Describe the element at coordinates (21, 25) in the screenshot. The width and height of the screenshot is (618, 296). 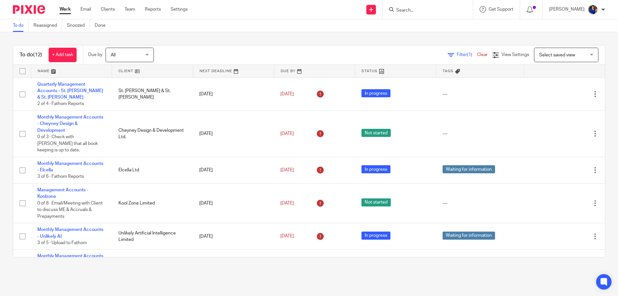
I see `a: To do` at that location.